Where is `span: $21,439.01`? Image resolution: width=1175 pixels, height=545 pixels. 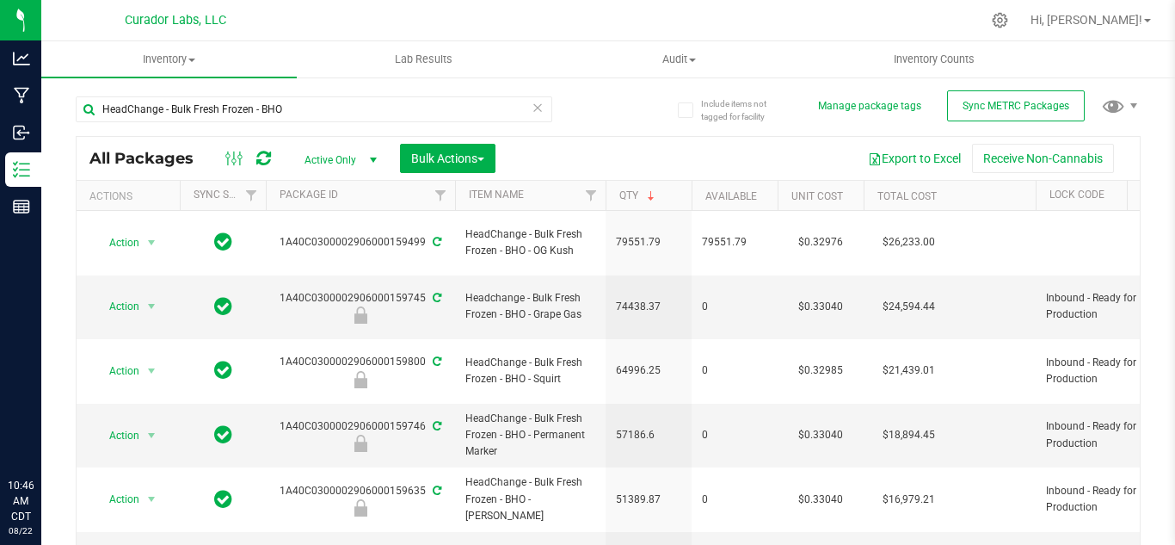
span: $21,439.01 is located at coordinates (908, 370).